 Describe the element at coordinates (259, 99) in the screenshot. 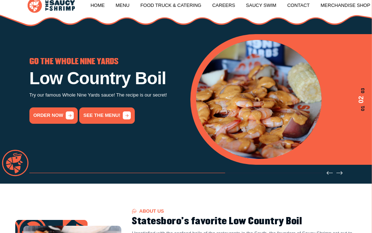

I see `img: Banner Image` at that location.